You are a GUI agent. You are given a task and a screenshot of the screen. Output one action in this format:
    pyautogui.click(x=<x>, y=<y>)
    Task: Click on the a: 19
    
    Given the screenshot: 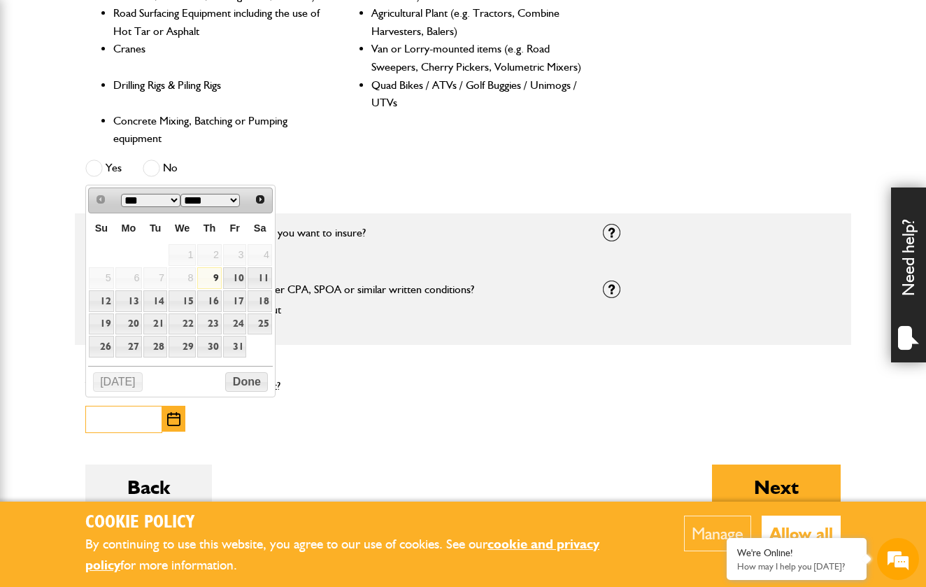 What is the action you would take?
    pyautogui.click(x=101, y=324)
    